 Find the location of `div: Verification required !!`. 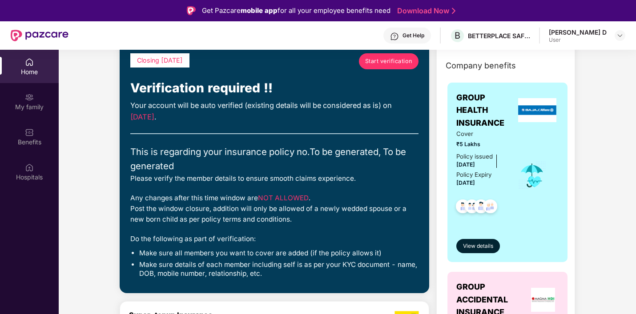

div: Verification required !! is located at coordinates (274, 88).